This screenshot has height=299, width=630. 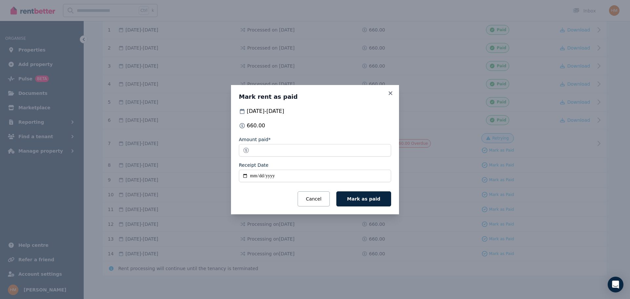 What do you see at coordinates (364, 199) in the screenshot?
I see `button: Mark as paid` at bounding box center [364, 199].